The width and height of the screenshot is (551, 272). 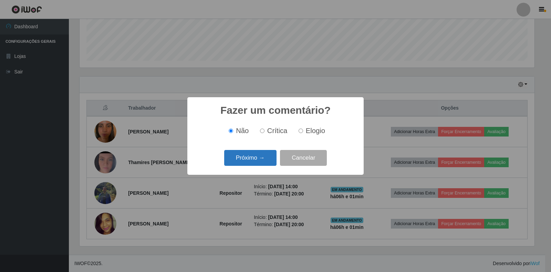 What do you see at coordinates (242, 130) in the screenshot?
I see `span: Não` at bounding box center [242, 130].